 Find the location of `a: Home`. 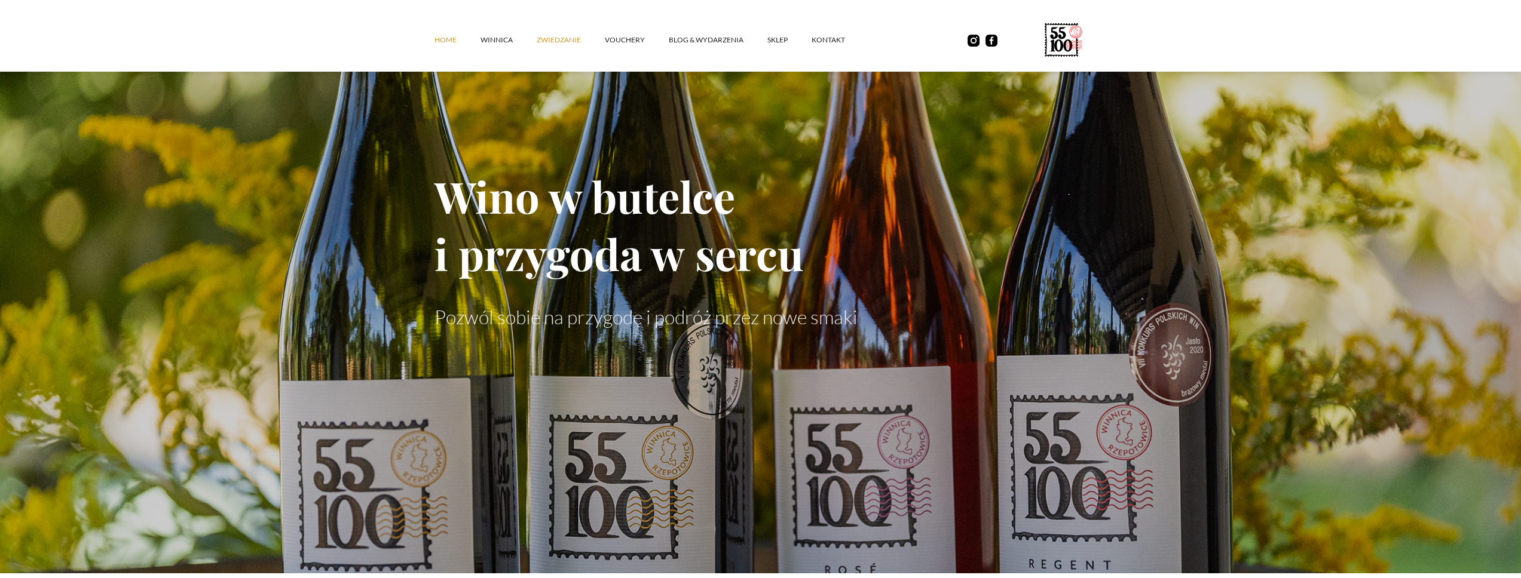

a: Home is located at coordinates (457, 40).